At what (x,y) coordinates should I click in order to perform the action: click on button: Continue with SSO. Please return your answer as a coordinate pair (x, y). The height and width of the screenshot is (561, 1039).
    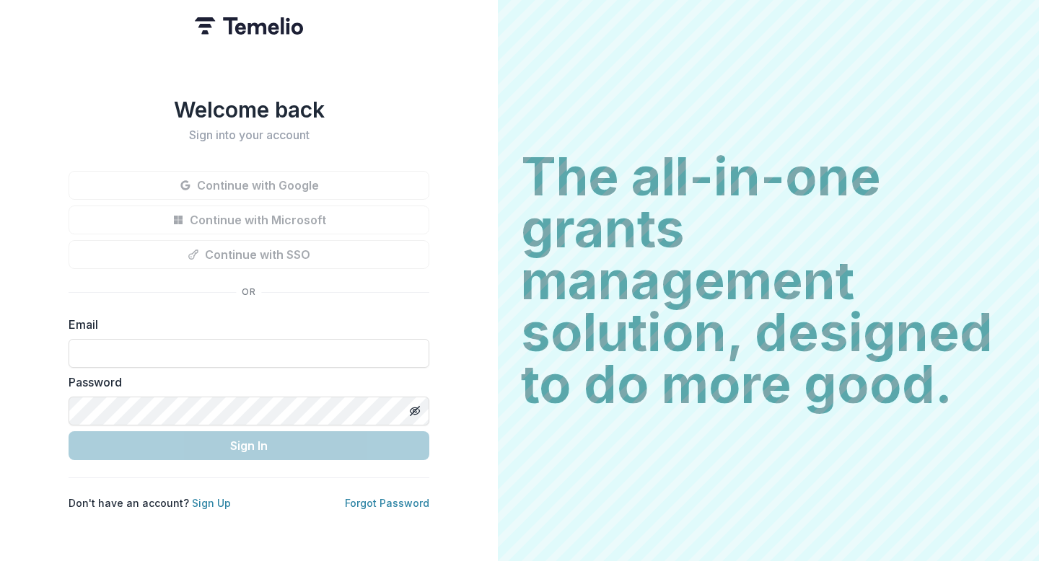
    Looking at the image, I should click on (249, 255).